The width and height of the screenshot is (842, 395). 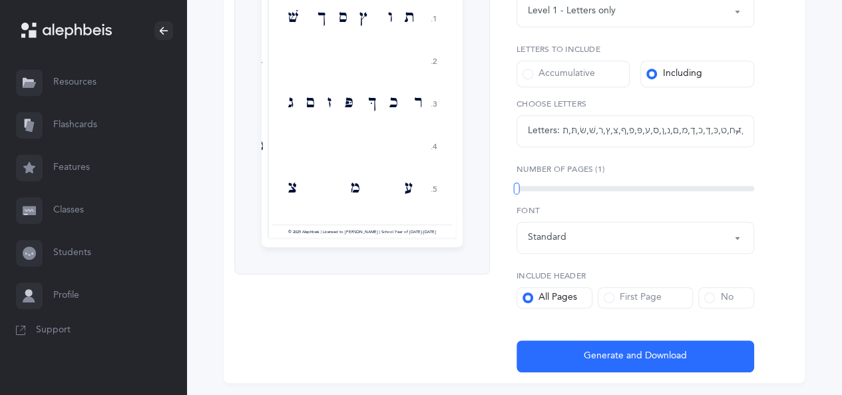 What do you see at coordinates (652, 130) in the screenshot?
I see `div: בּ , ב , ג , ד , ו , ז , ח , ט , כּ , ךּ , כ , ך , מ , ם , נ , ן , ס , ע , פּ , פ , ף , צ , ץ , ר...` at bounding box center [652, 130].